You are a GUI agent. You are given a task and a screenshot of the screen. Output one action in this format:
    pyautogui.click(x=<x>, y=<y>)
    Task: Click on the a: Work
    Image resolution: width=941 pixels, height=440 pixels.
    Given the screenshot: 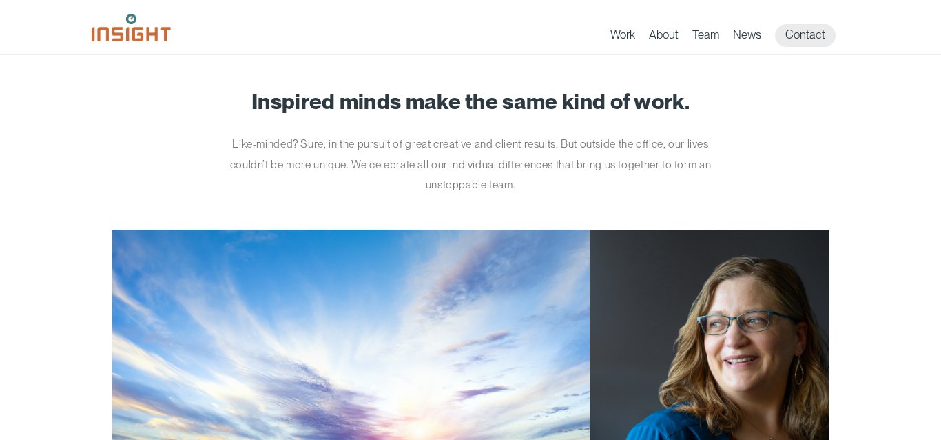 What is the action you would take?
    pyautogui.click(x=623, y=37)
    